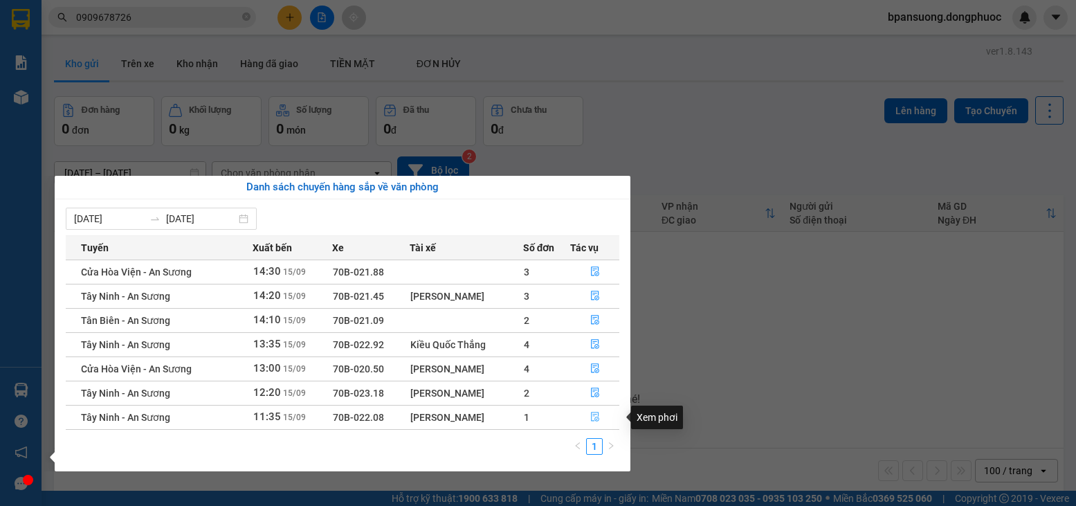  Describe the element at coordinates (267, 368) in the screenshot. I see `span: 13:00` at that location.